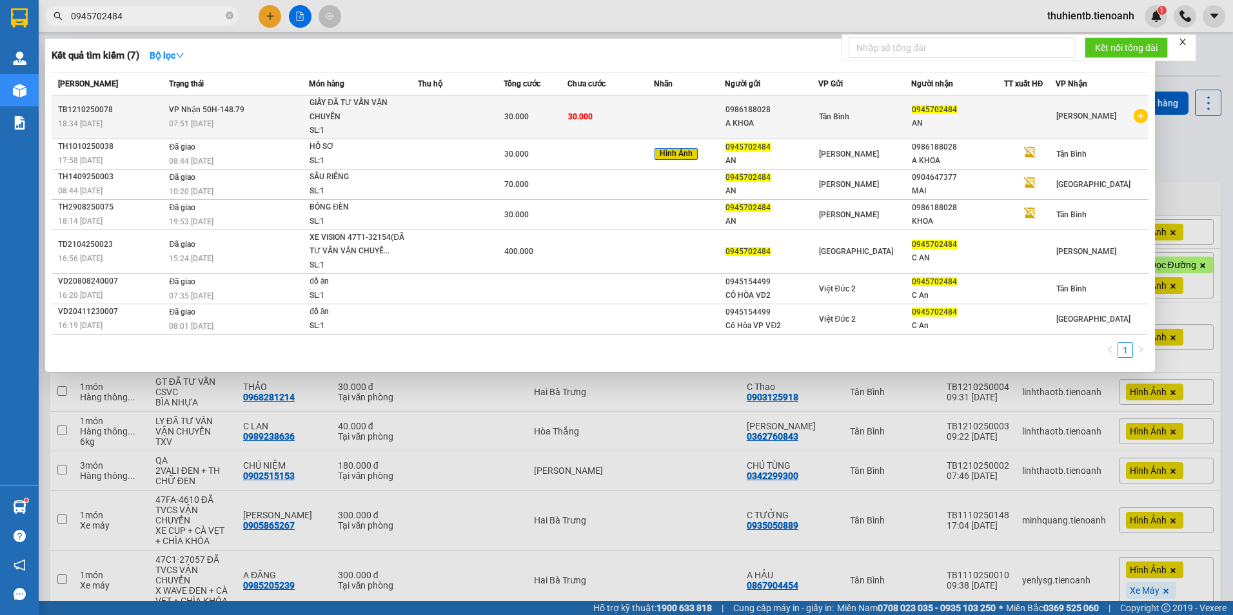 The height and width of the screenshot is (615, 1233). What do you see at coordinates (1110, 350) in the screenshot?
I see `span: left` at bounding box center [1110, 350].